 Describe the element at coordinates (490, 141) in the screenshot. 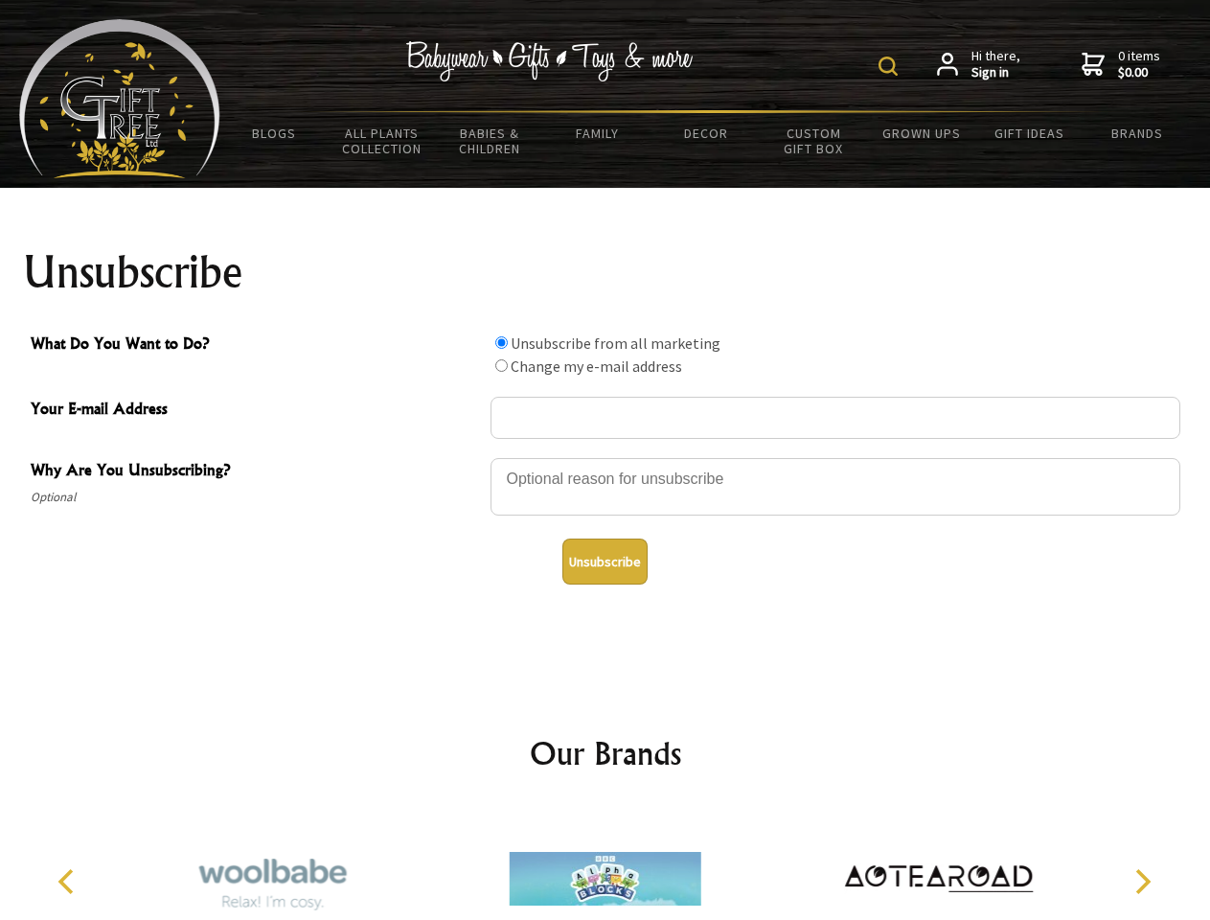

I see `a: Babies & Children` at that location.